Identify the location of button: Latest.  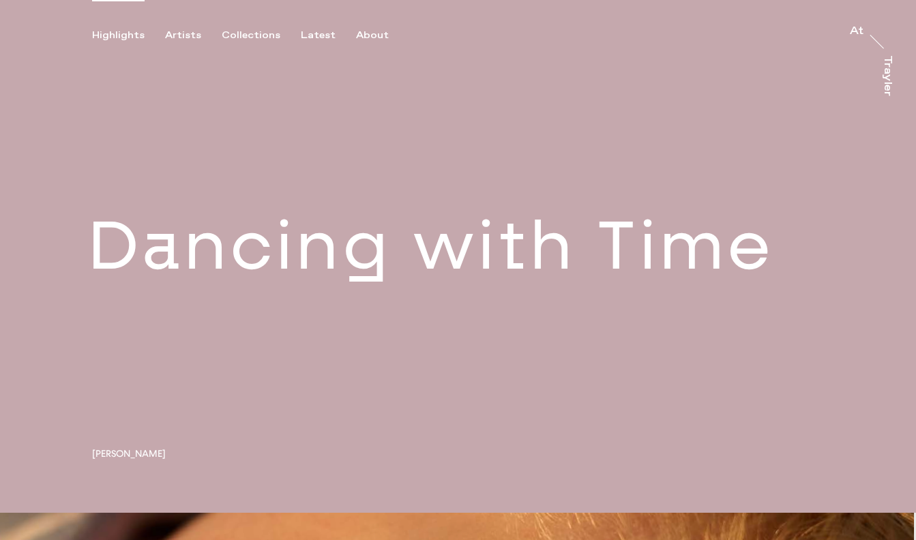
(328, 35).